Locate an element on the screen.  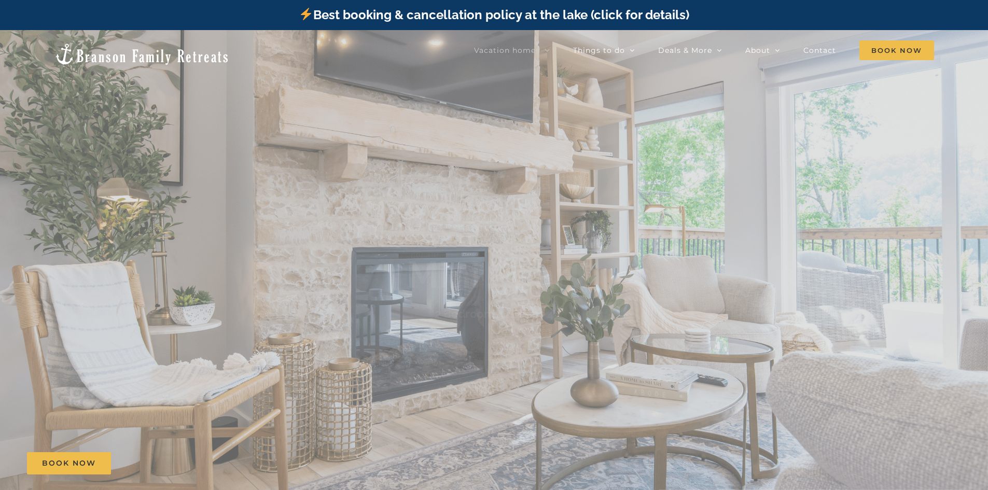
span: Contact is located at coordinates (819, 50).